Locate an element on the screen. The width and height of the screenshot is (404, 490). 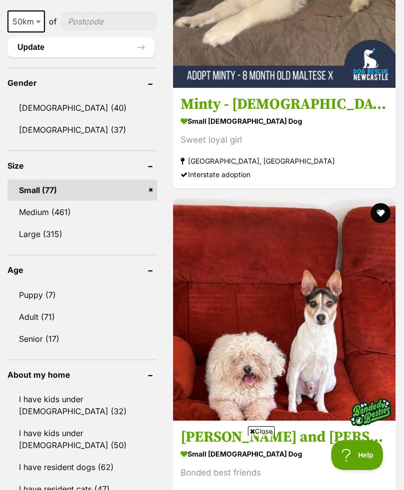
a: Small (77) is located at coordinates (82, 190).